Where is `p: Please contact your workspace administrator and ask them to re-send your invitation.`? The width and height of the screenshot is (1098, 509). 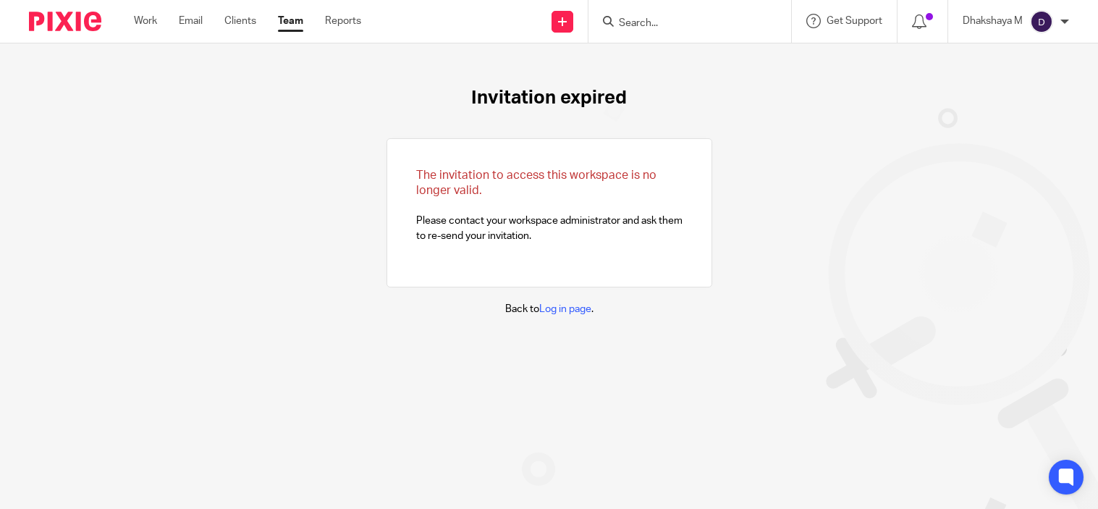 p: Please contact your workspace administrator and ask them to re-send your invitation. is located at coordinates (549, 205).